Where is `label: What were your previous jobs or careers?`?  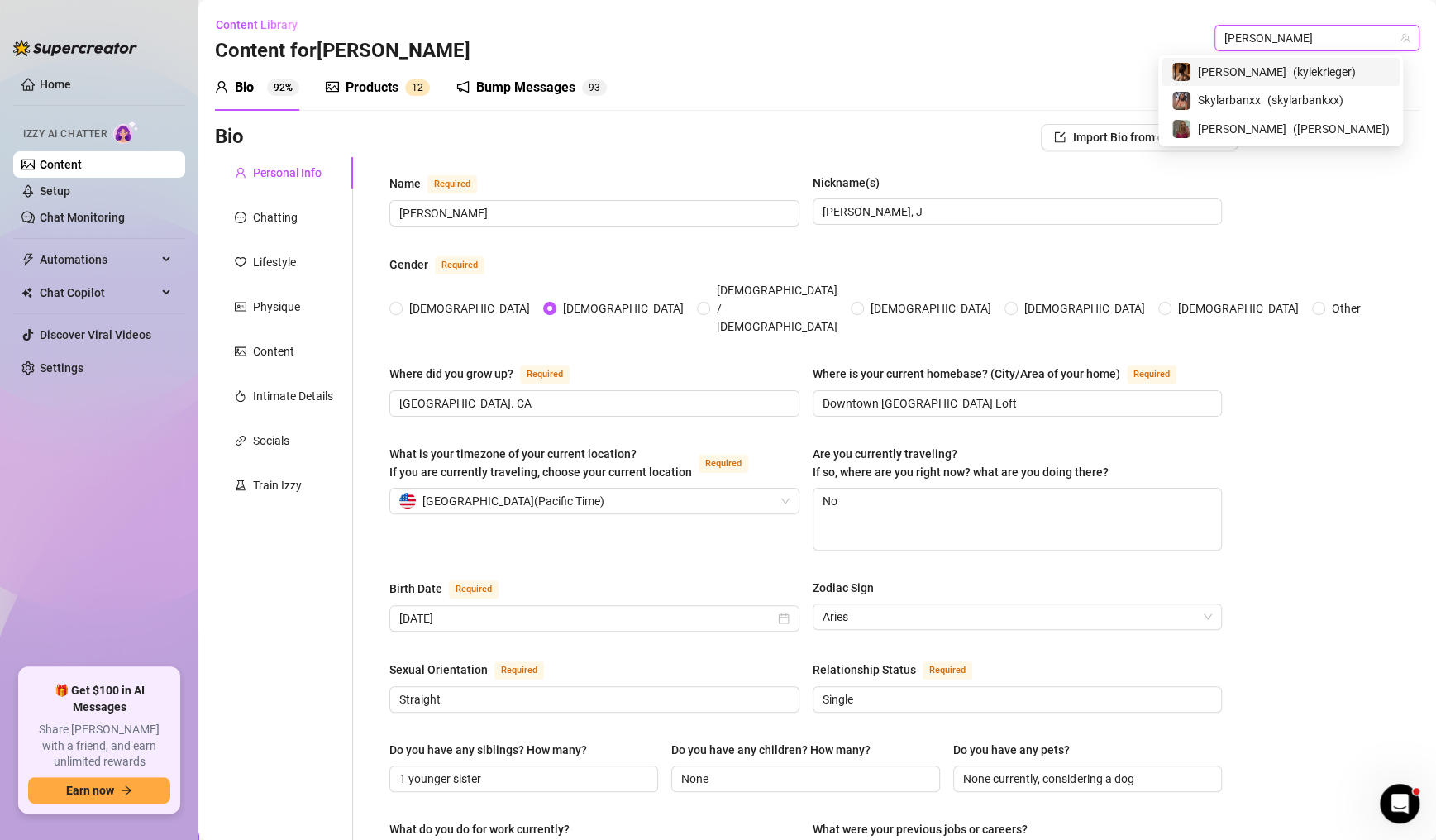 label: What were your previous jobs or careers? is located at coordinates (926, 829).